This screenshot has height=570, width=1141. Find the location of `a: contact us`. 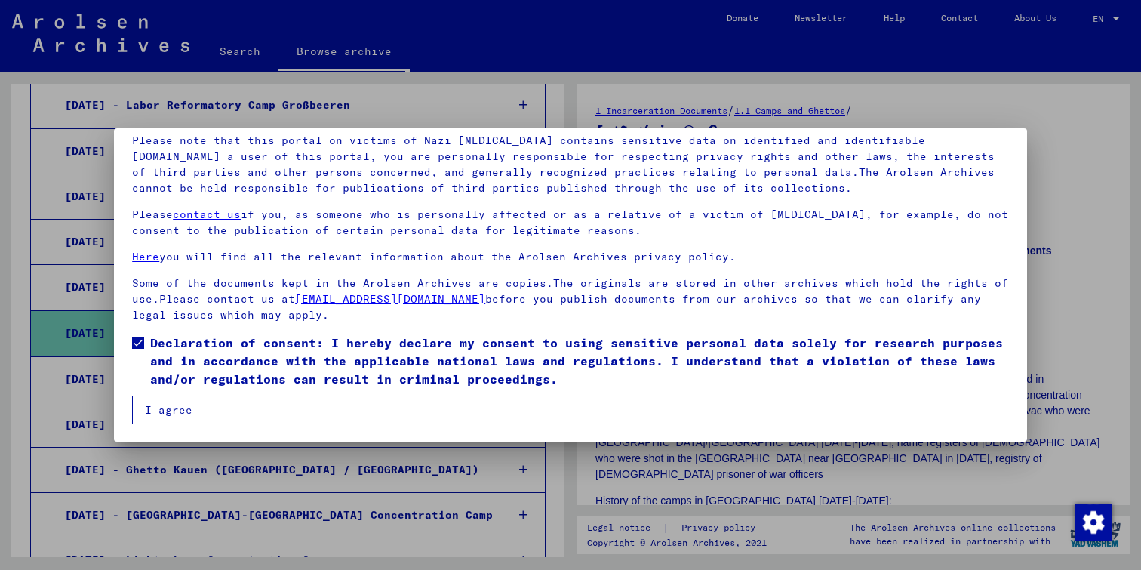

a: contact us is located at coordinates (207, 214).